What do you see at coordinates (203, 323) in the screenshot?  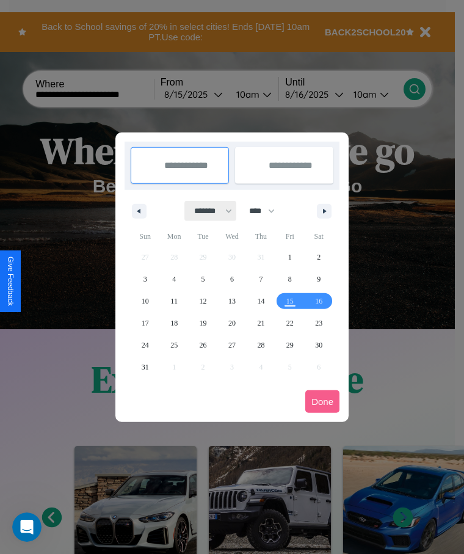 I see `span: 19` at bounding box center [203, 323].